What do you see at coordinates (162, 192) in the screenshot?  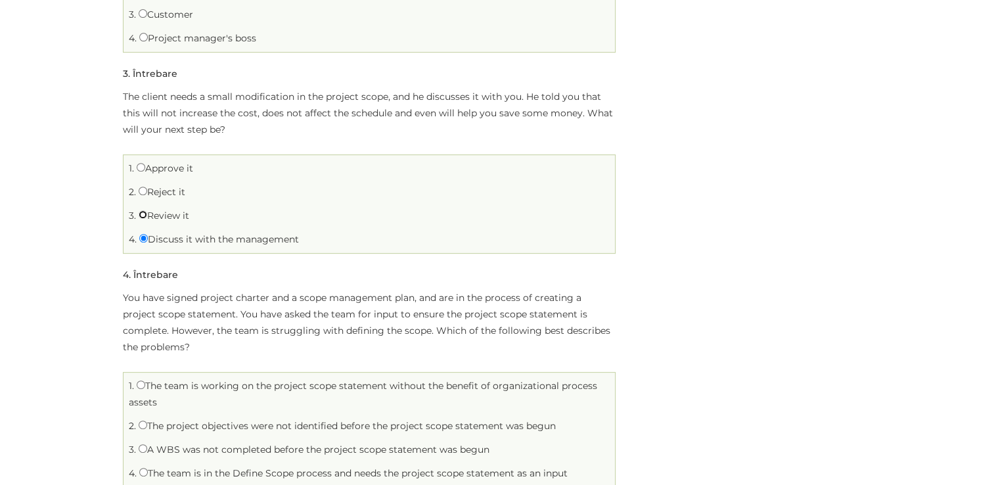 I see `label: Reject it` at bounding box center [162, 192].